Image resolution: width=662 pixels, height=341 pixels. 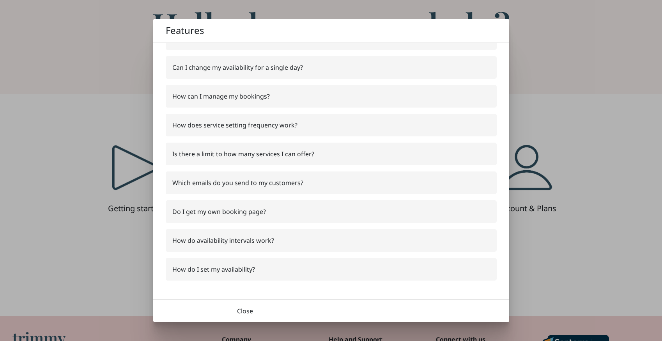 What do you see at coordinates (331, 241) in the screenshot?
I see `div: How do availability intervals work?` at bounding box center [331, 241].